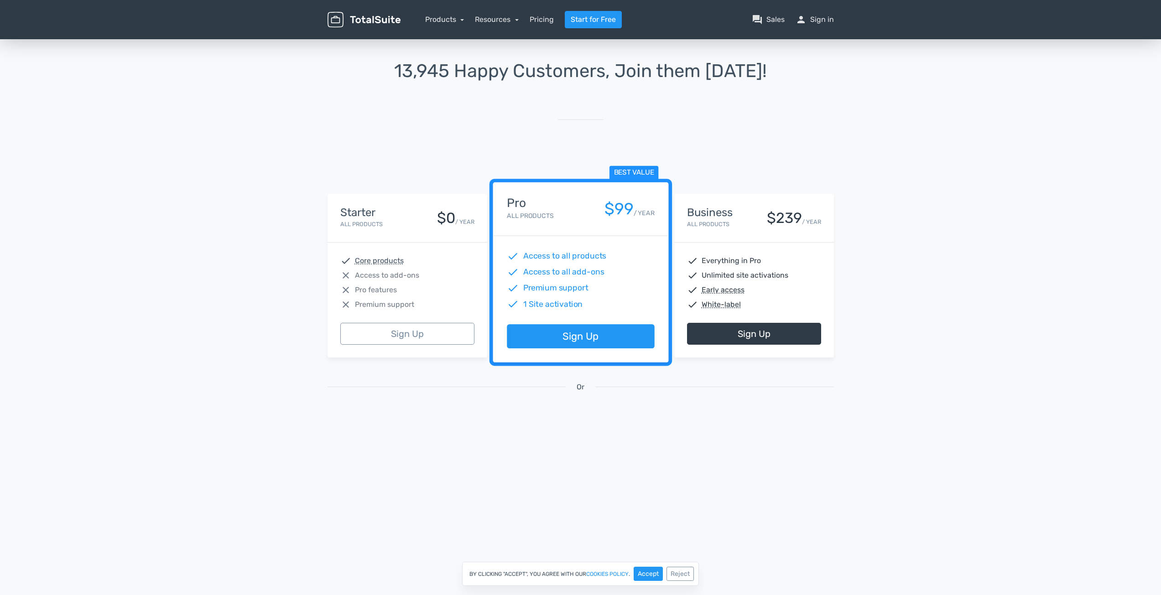 The image size is (1161, 595). I want to click on span: Pro features, so click(376, 290).